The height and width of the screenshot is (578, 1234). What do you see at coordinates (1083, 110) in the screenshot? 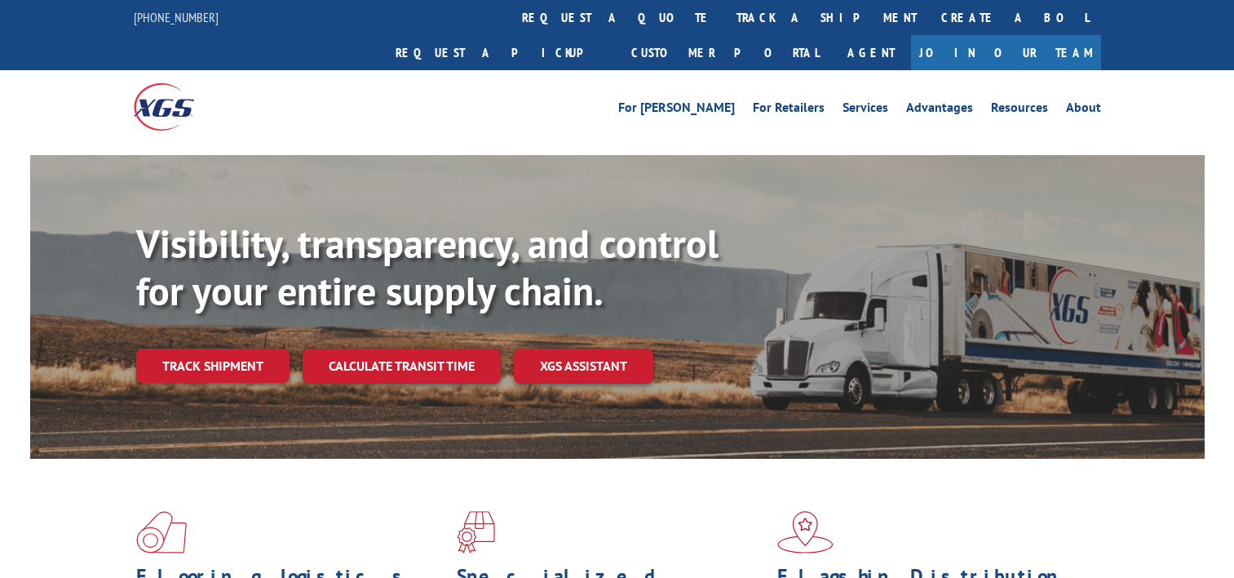
I see `a: About` at bounding box center [1083, 110].